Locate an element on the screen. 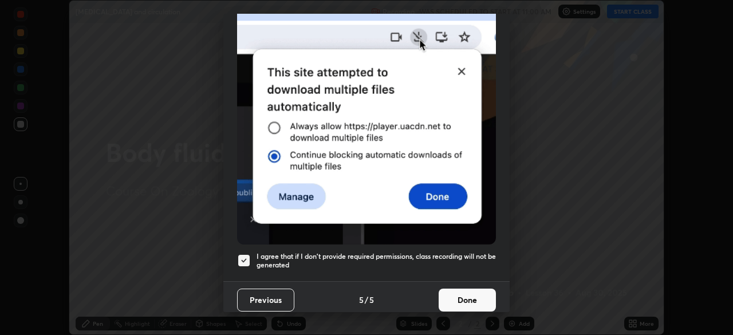 This screenshot has width=733, height=335. button: Done is located at coordinates (467, 300).